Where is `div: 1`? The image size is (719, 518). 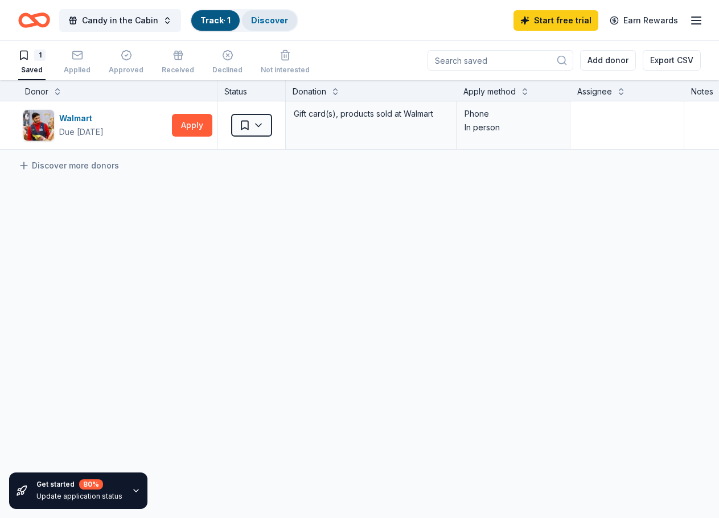 div: 1 is located at coordinates (40, 55).